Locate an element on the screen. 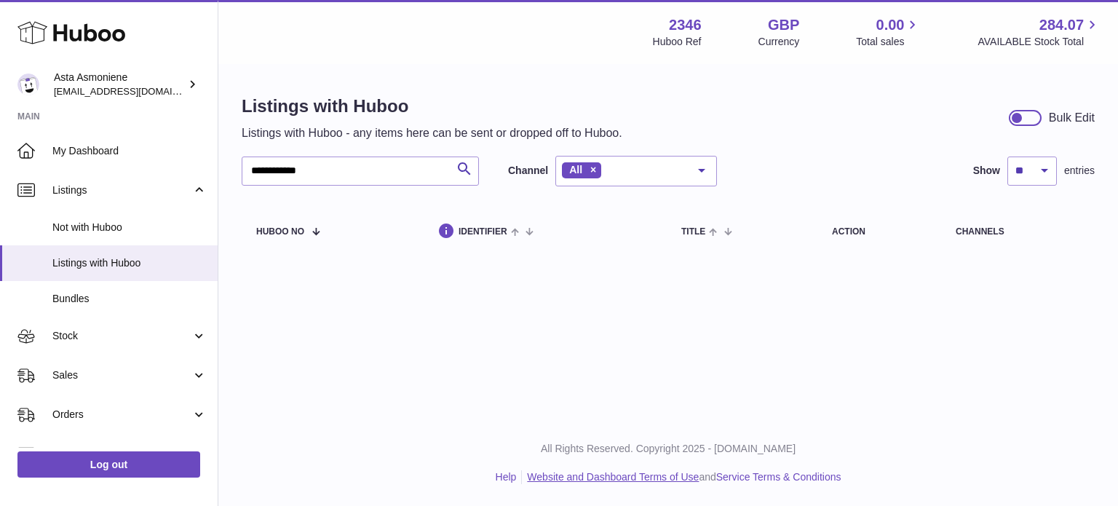 The height and width of the screenshot is (506, 1118). h1: Listings with Huboo is located at coordinates (432, 106).